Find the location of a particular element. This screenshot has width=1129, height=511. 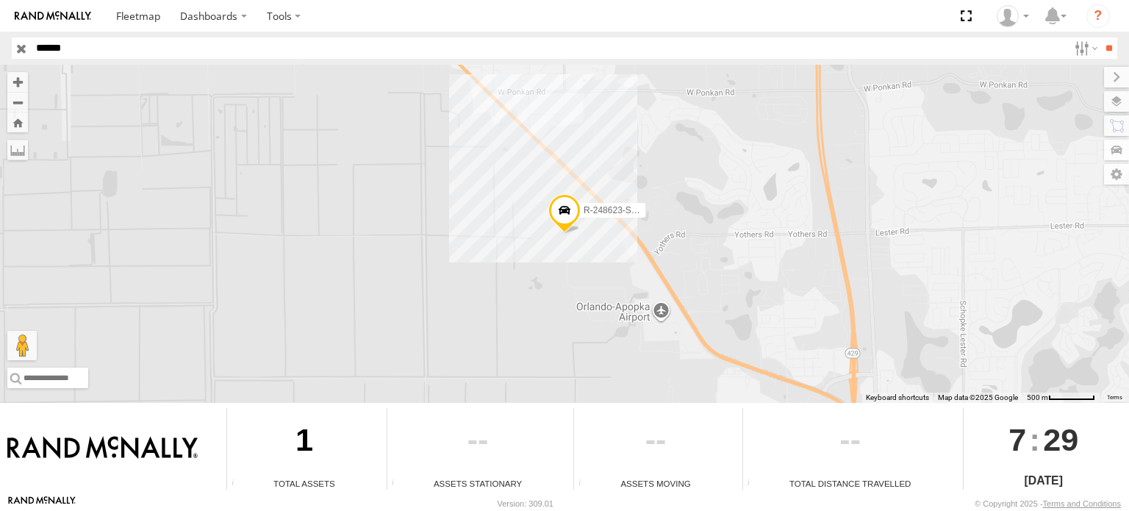

div: Jose Goitia is located at coordinates (1013, 16).